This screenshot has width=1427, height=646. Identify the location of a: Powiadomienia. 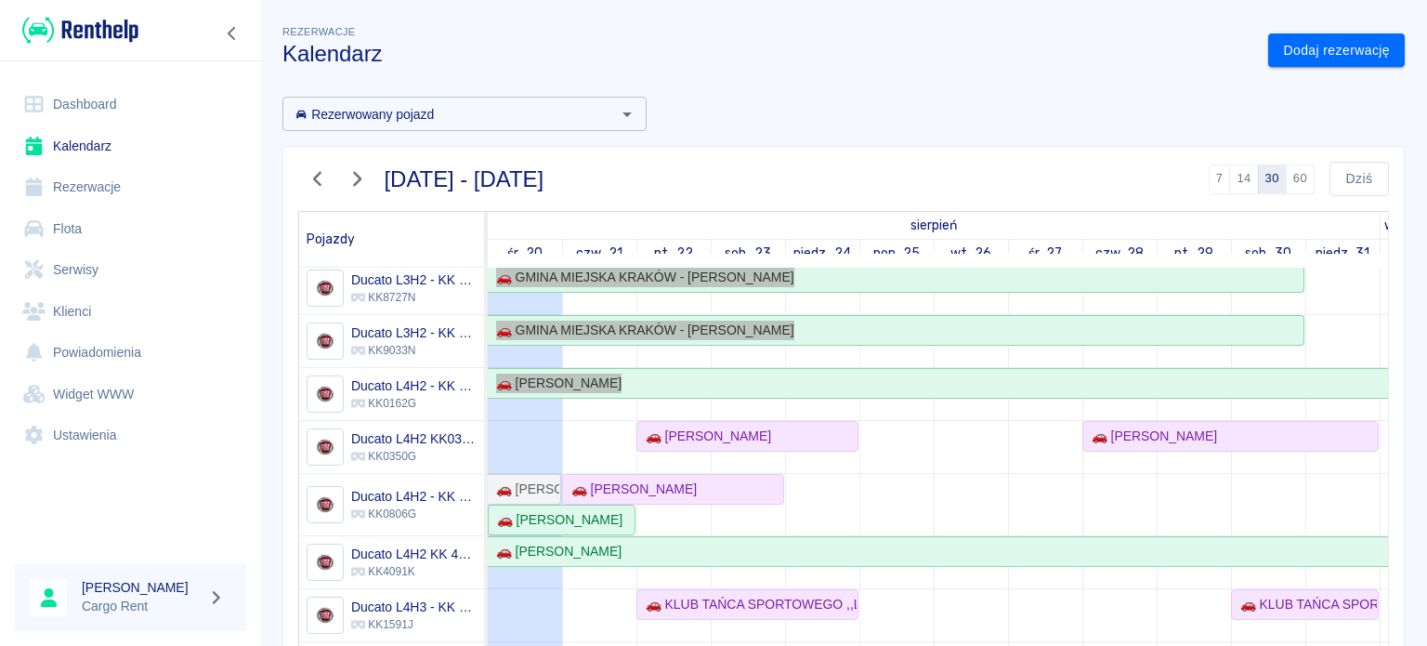
(130, 352).